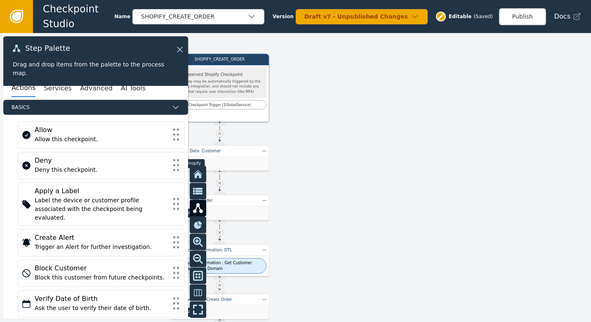 This screenshot has height=322, width=591. Describe the element at coordinates (221, 266) in the screenshot. I see `span: Apply Transformation : Get Customer Primary Email Domain` at that location.